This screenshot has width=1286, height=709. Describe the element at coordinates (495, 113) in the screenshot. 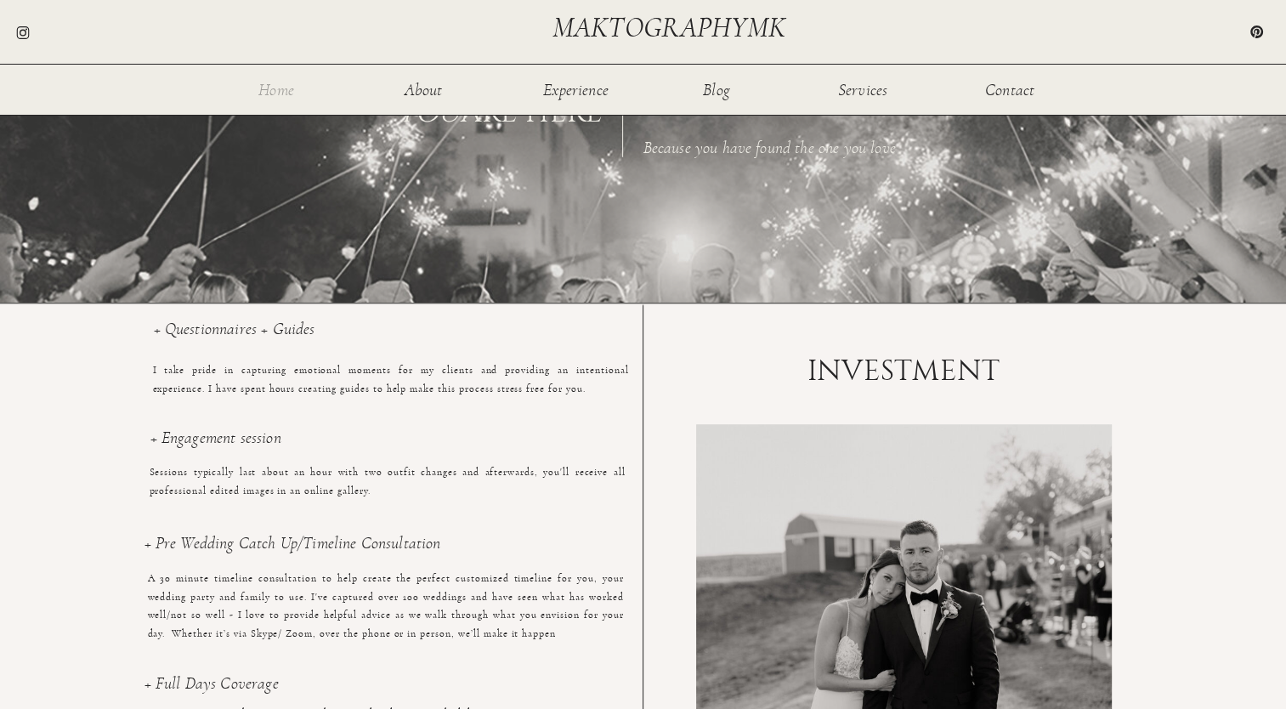

I see `h1: ARE HERE` at that location.